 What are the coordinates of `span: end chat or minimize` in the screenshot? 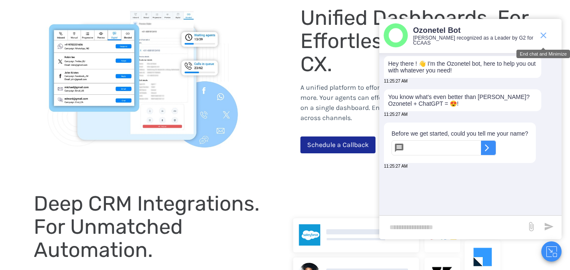 It's located at (543, 35).